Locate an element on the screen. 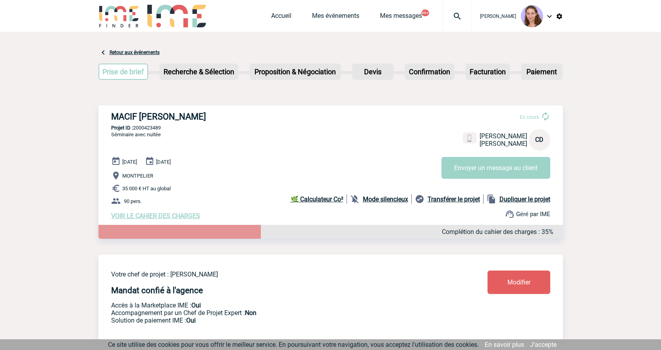  img: IME-Finder is located at coordinates (119, 16).